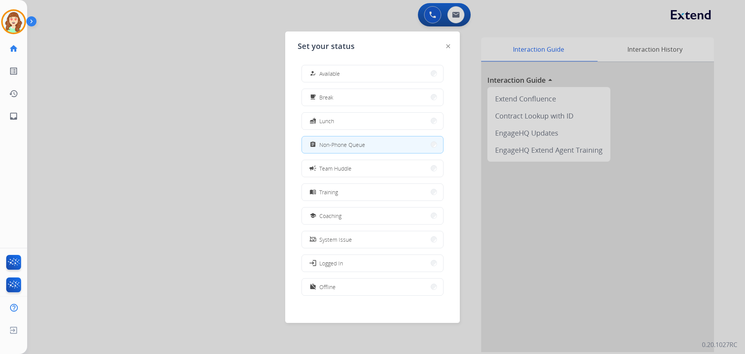 The image size is (745, 354). I want to click on img: close-button, so click(448, 46).